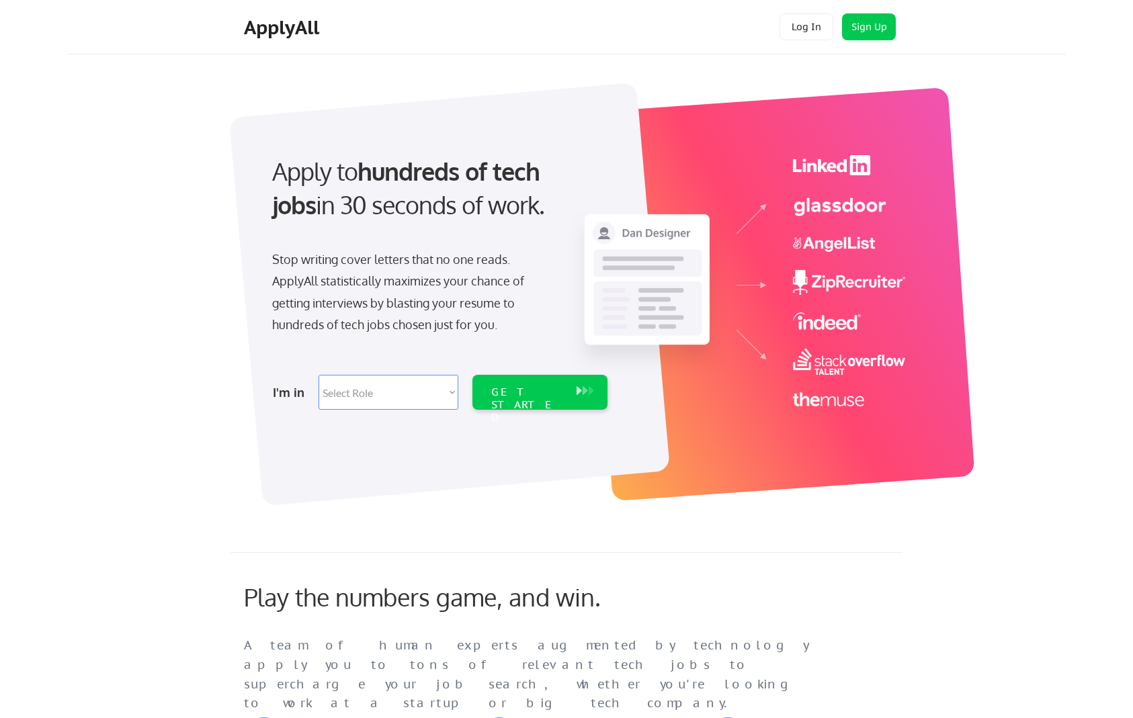 The image size is (1133, 718). I want to click on div: ApplyAll, so click(283, 28).